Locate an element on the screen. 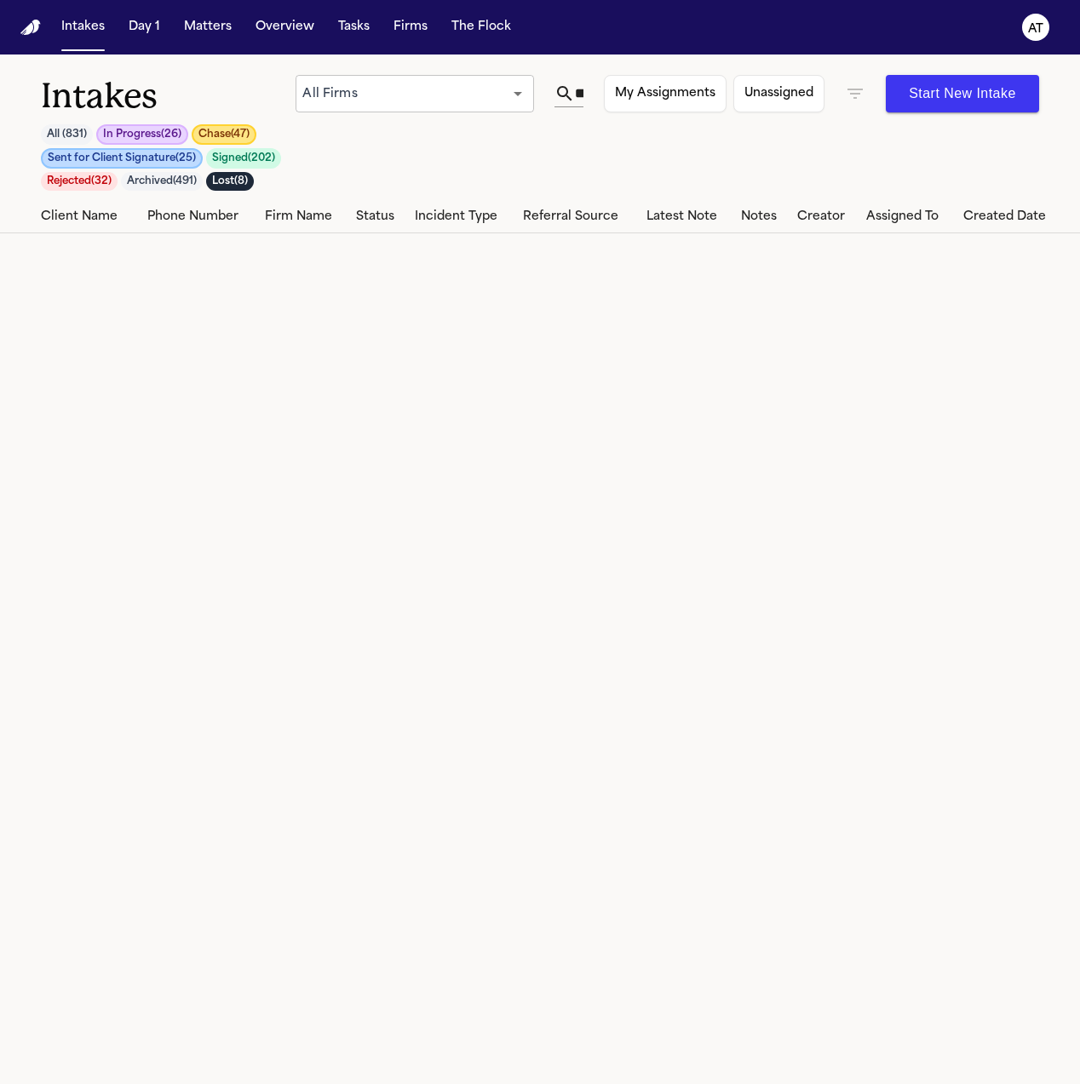 The image size is (1080, 1084). div: Creator is located at coordinates (824, 216).